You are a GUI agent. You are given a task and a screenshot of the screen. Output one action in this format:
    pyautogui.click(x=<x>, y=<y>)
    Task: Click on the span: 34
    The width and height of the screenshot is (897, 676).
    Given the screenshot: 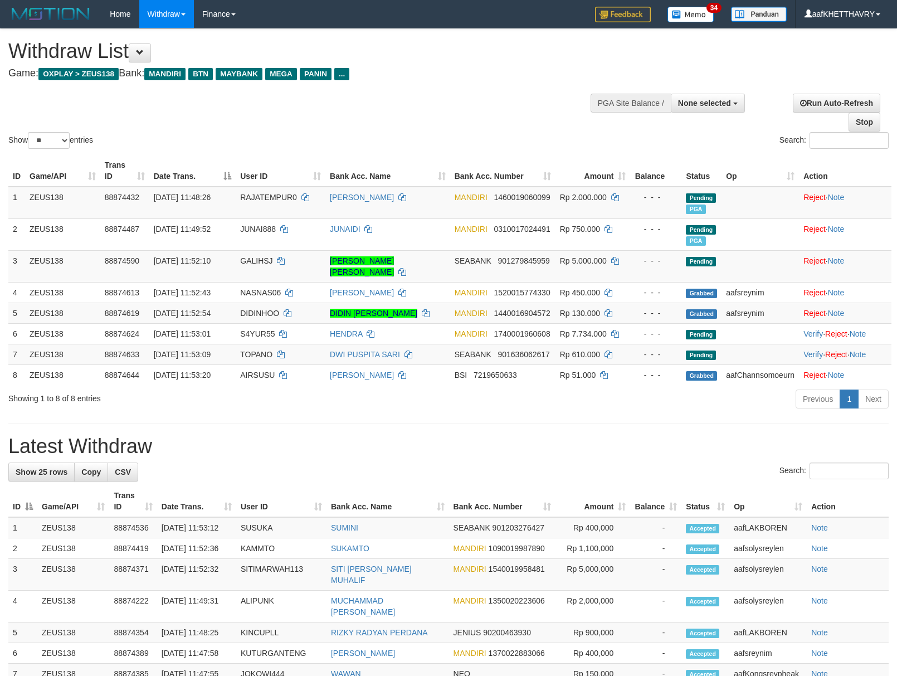 What is the action you would take?
    pyautogui.click(x=714, y=8)
    